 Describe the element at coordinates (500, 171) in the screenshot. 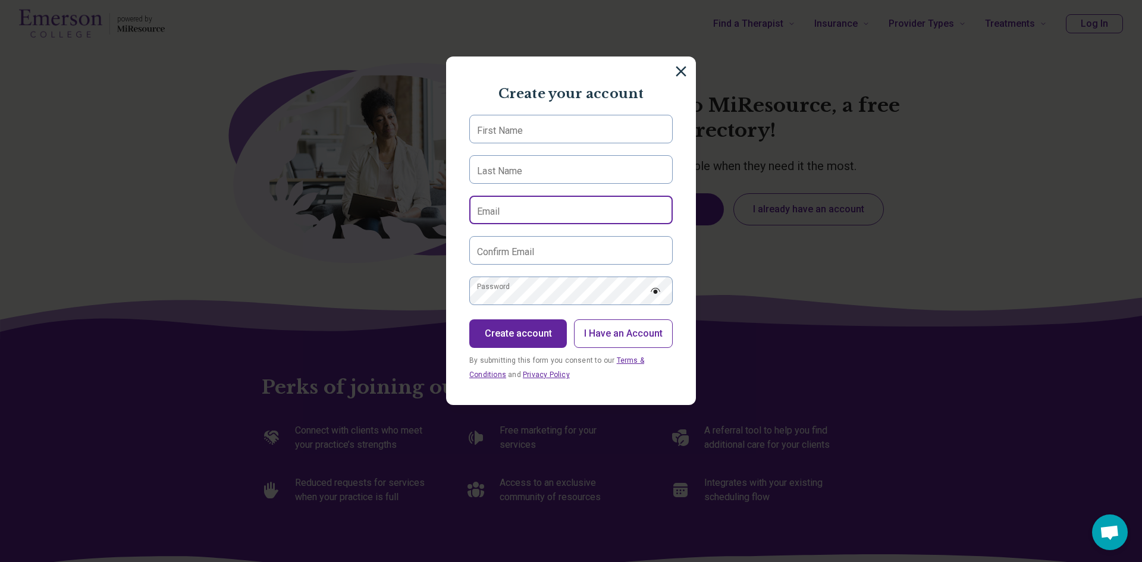

I see `label: Last Name` at that location.